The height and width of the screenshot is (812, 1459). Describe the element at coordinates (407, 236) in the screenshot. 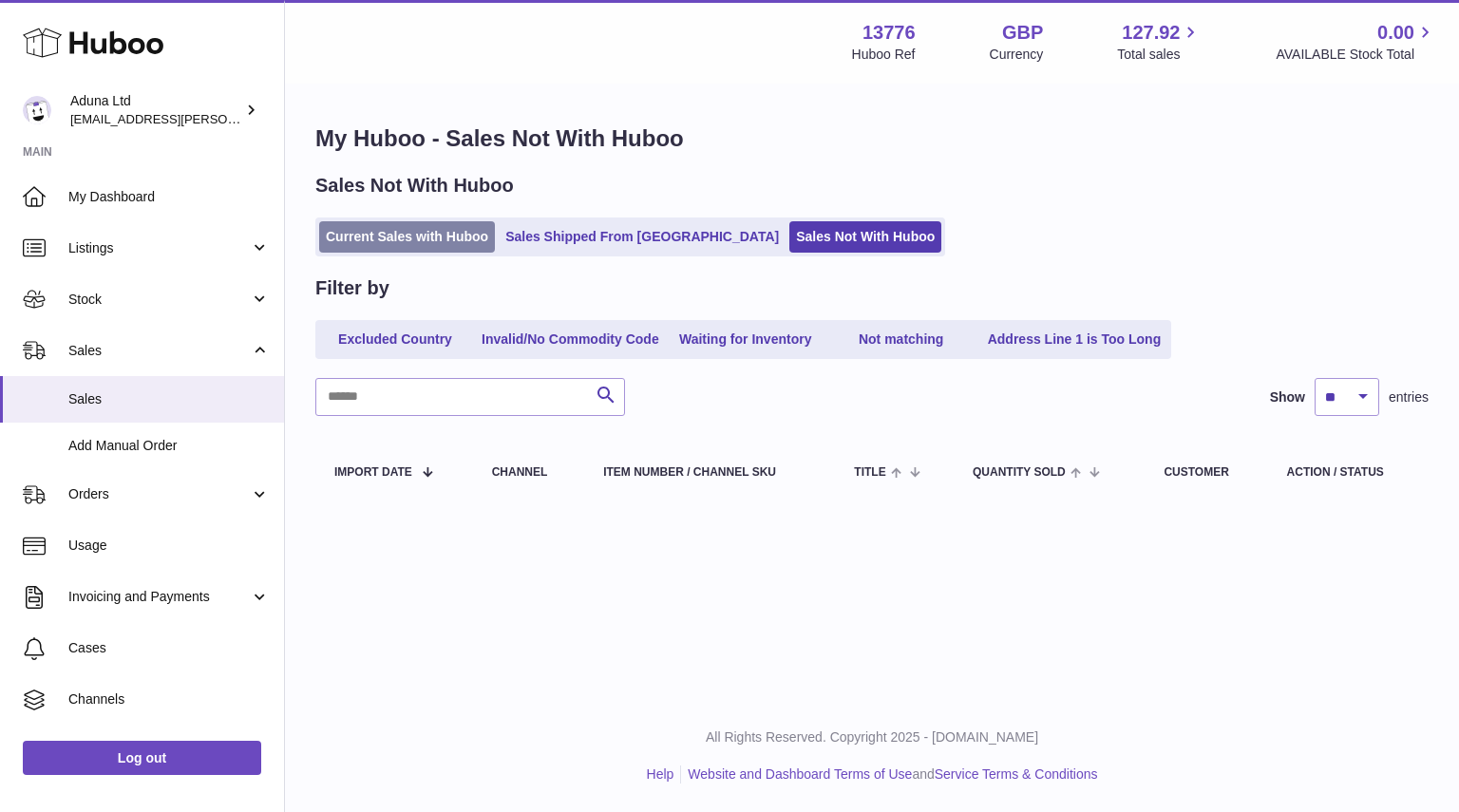

I see `a: Current Sales with Huboo` at that location.